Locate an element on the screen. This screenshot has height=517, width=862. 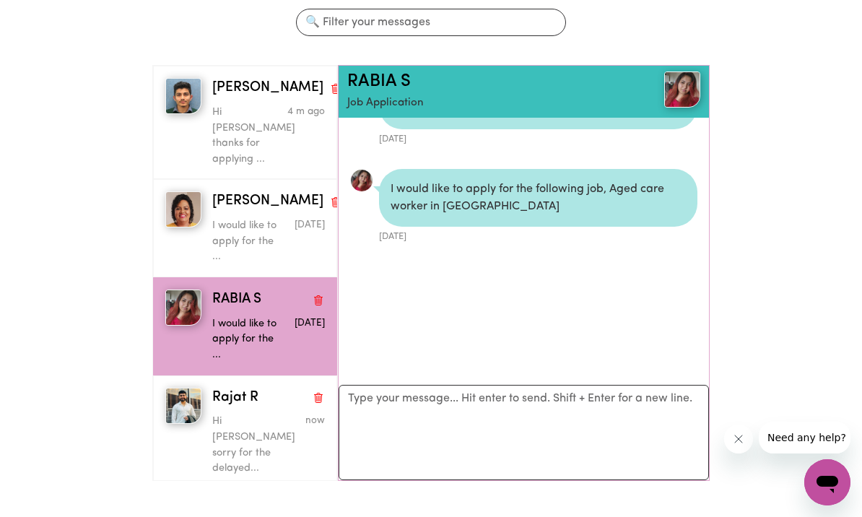
a: View RABIA S's profile is located at coordinates (362, 181).